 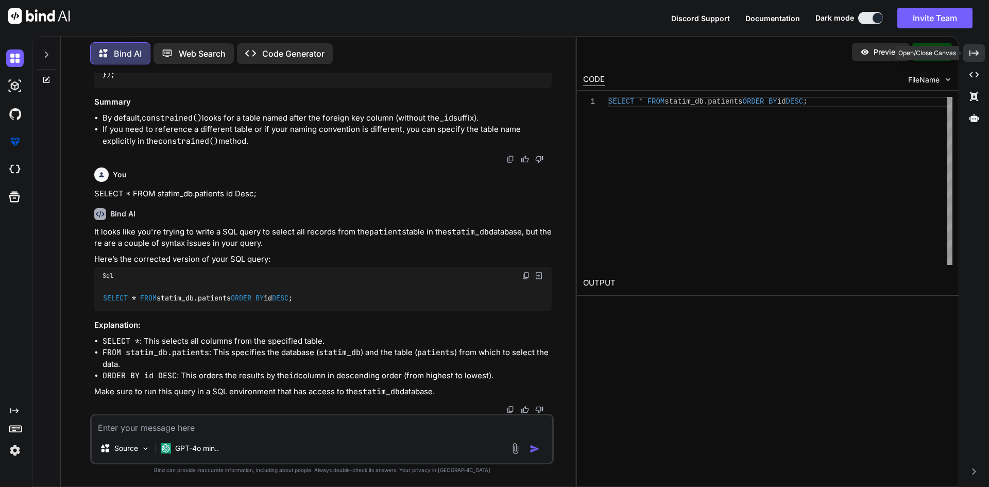 I want to click on p: GPT-4o min.., so click(x=197, y=448).